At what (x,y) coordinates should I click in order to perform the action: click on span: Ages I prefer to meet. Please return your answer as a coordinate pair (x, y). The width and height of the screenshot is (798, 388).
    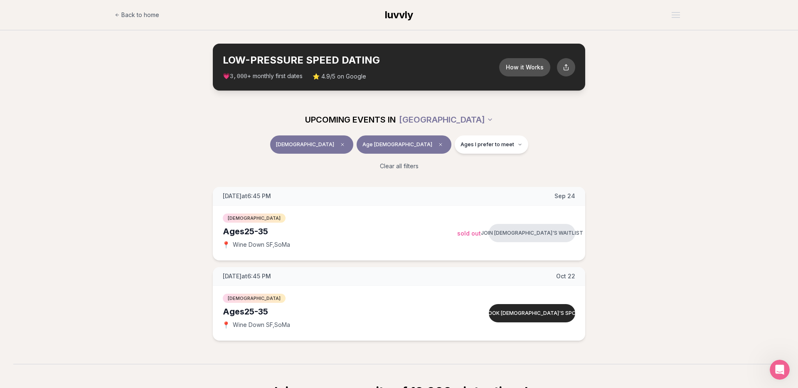
    Looking at the image, I should click on (487, 145).